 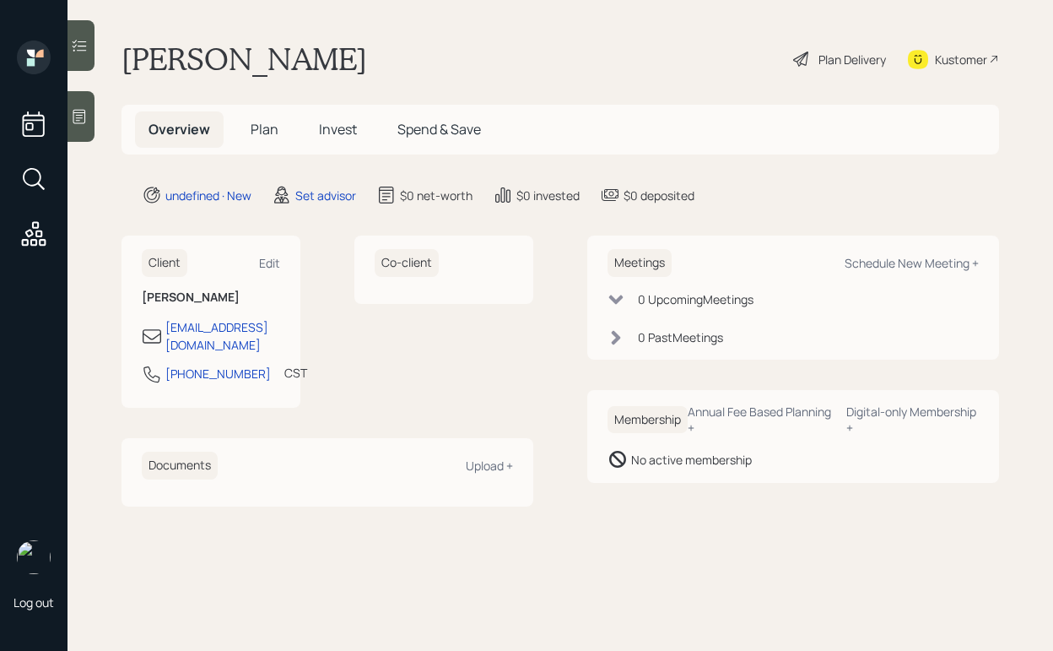 I want to click on div: CST, so click(x=295, y=372).